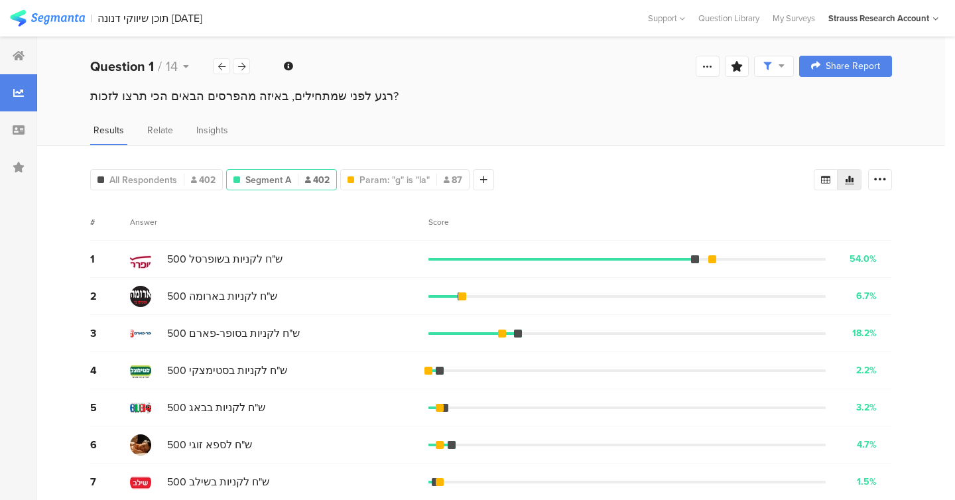  What do you see at coordinates (864, 333) in the screenshot?
I see `div: 18.2%` at bounding box center [864, 333].